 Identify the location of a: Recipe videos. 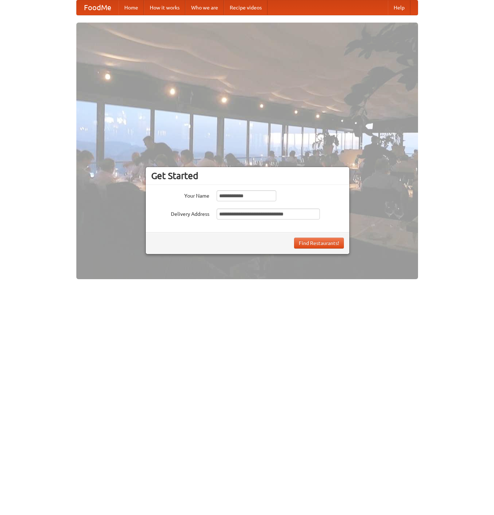
(246, 8).